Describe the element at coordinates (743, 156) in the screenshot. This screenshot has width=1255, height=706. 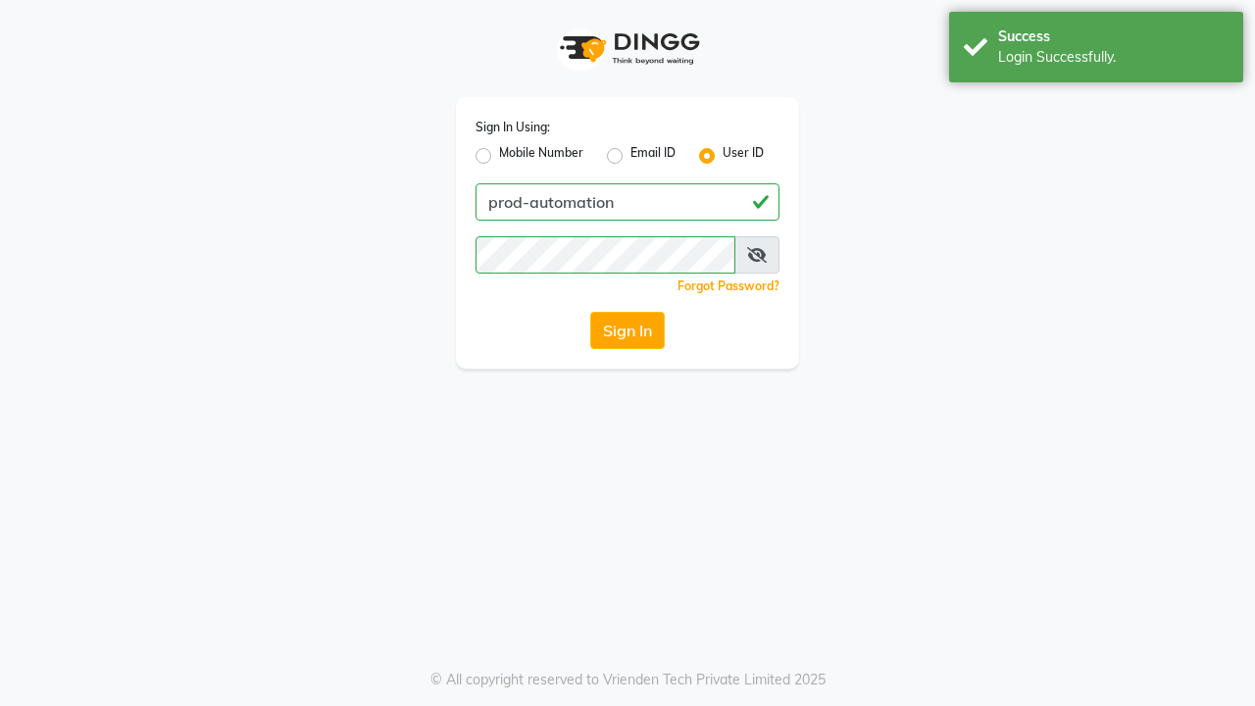
I see `label: User ID` at that location.